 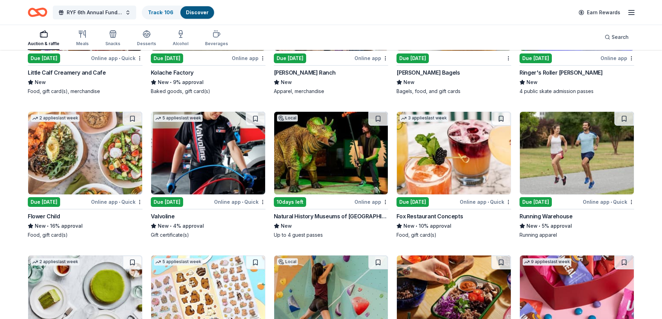 I want to click on img: Image for Natural History Museums of Los Angeles County, so click(x=331, y=153).